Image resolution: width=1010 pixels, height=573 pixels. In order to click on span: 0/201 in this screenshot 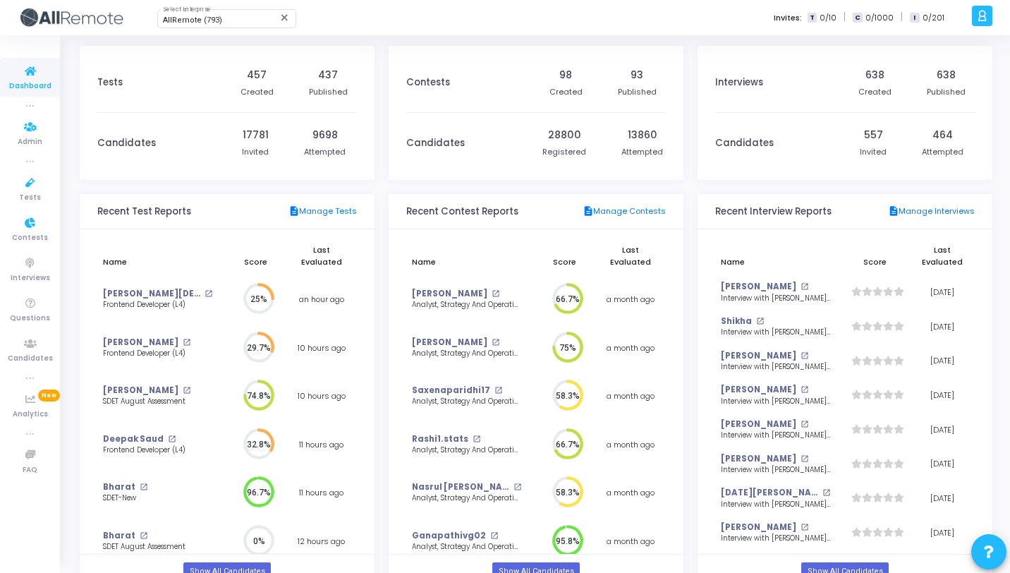, I will do `click(933, 18)`.